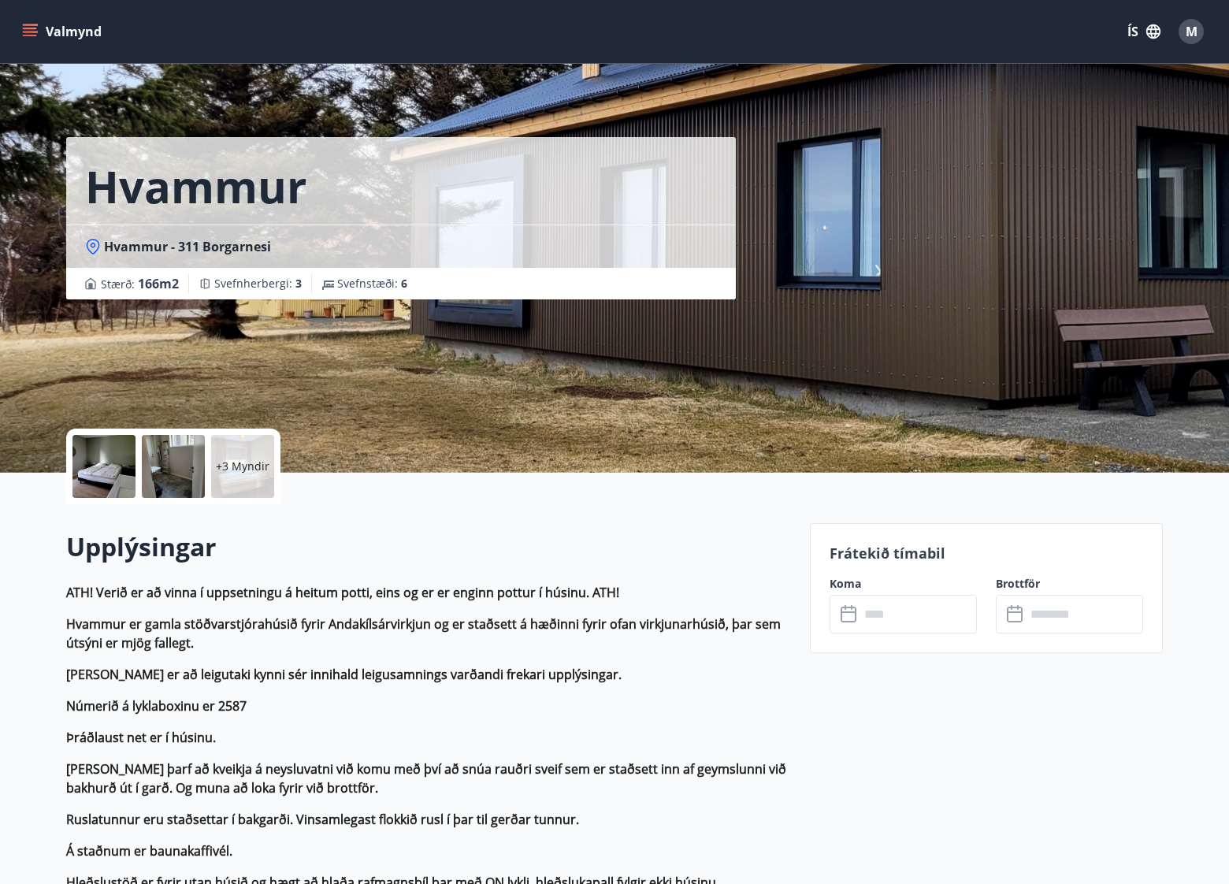 This screenshot has height=884, width=1229. What do you see at coordinates (149, 851) in the screenshot?
I see `strong: Á staðnum er baunakaffivél.` at bounding box center [149, 851].